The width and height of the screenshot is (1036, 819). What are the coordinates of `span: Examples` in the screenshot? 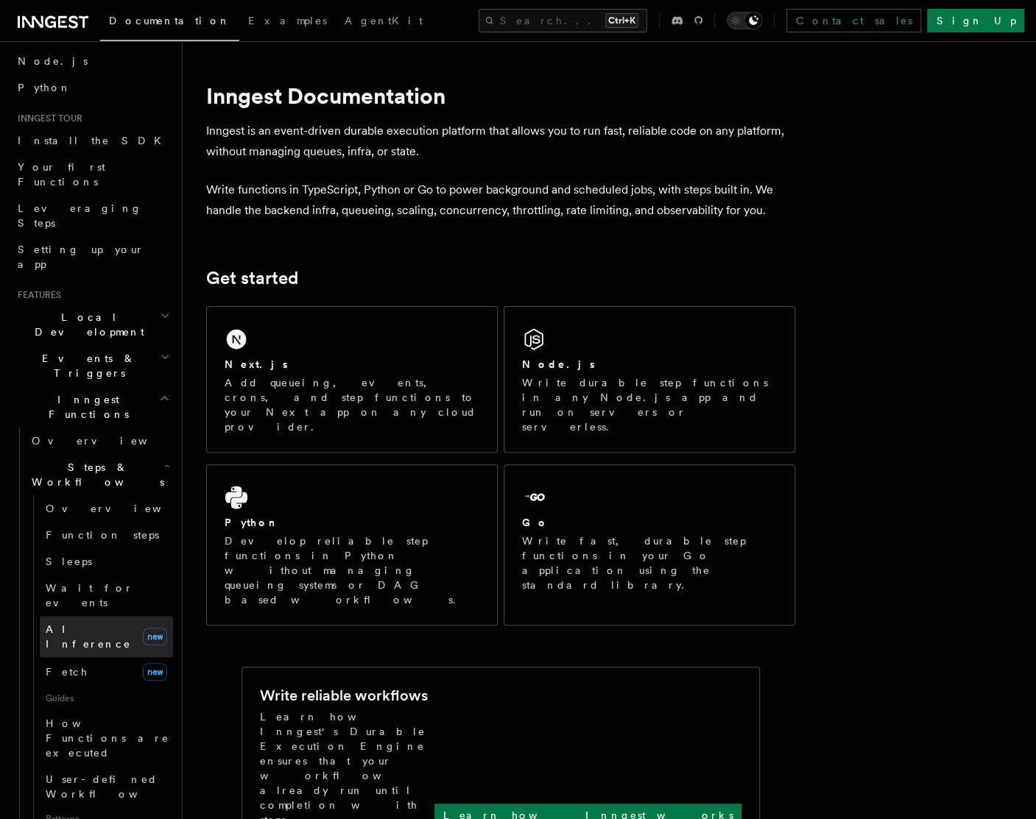 It's located at (287, 21).